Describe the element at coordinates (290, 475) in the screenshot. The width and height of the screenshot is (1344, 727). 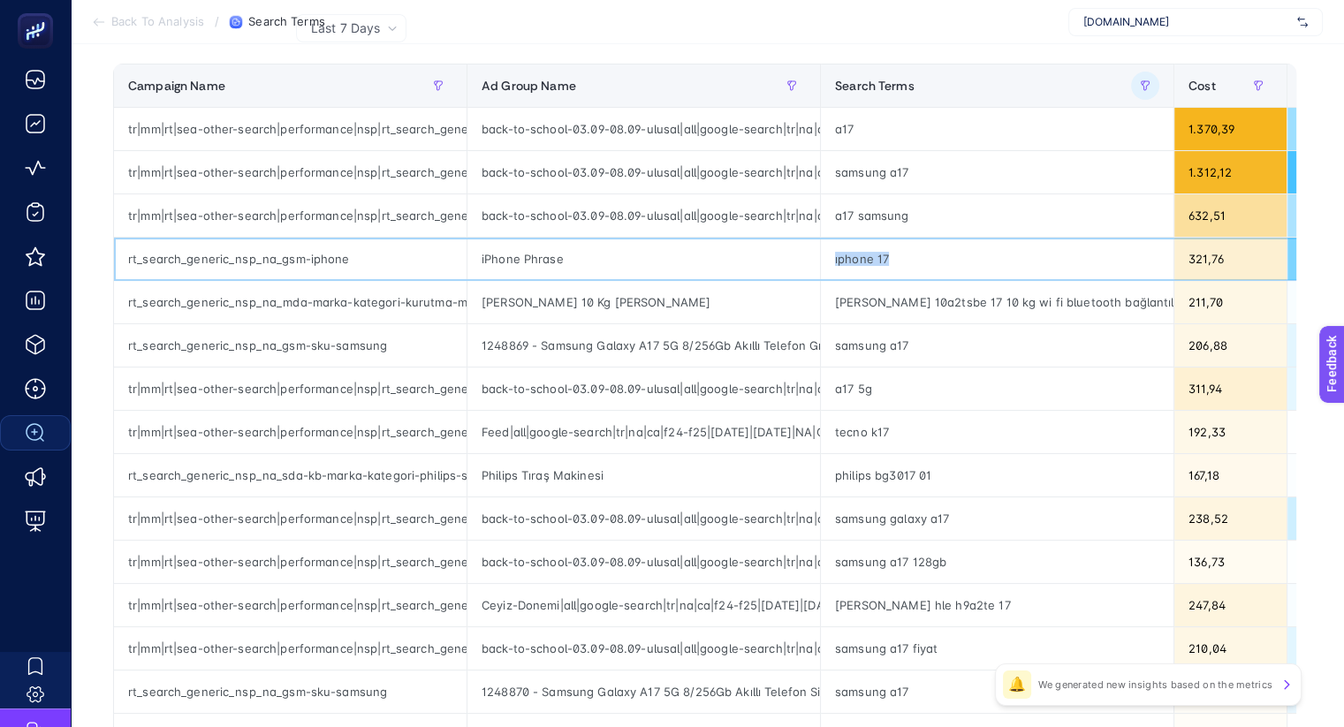
I see `div: rt_search_generic_nsp_na_sda-kb-marka-kategori-philips-saglik-bakim-urunleri` at that location.